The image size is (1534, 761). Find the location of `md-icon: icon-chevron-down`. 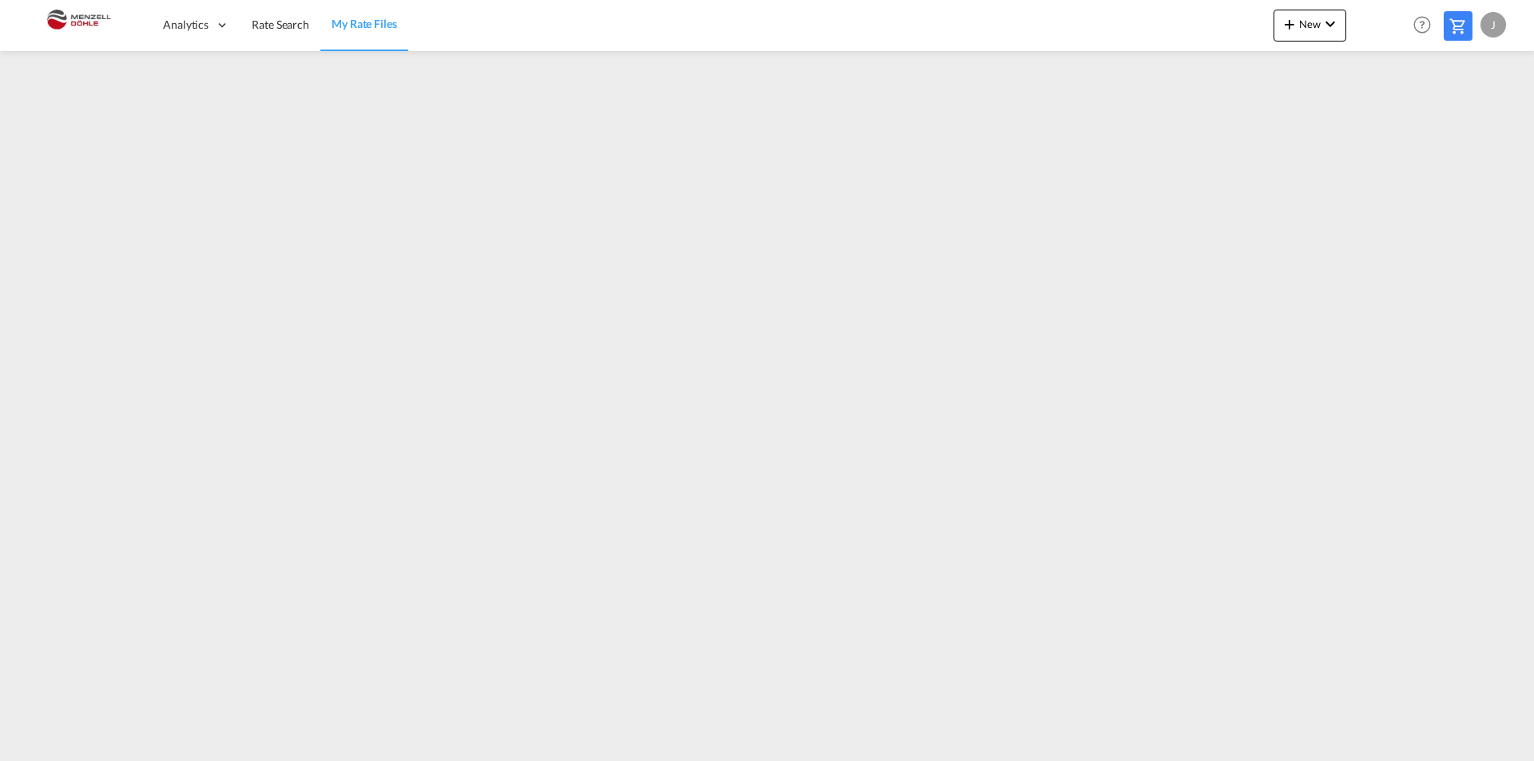

md-icon: icon-chevron-down is located at coordinates (1330, 24).